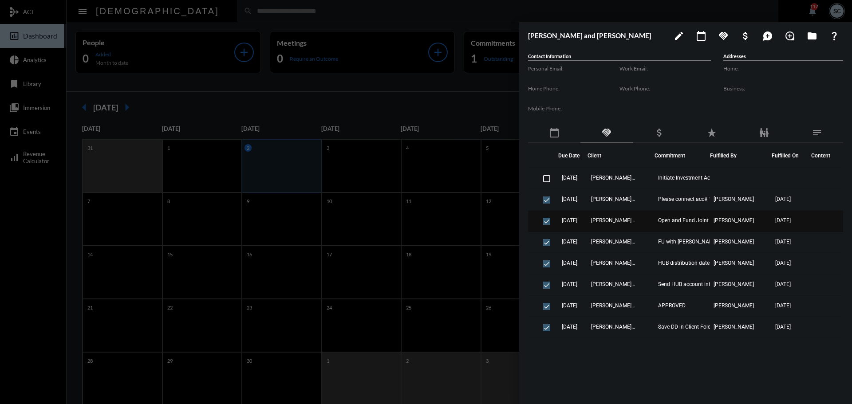  I want to click on th: Fulfilled On, so click(789, 156).